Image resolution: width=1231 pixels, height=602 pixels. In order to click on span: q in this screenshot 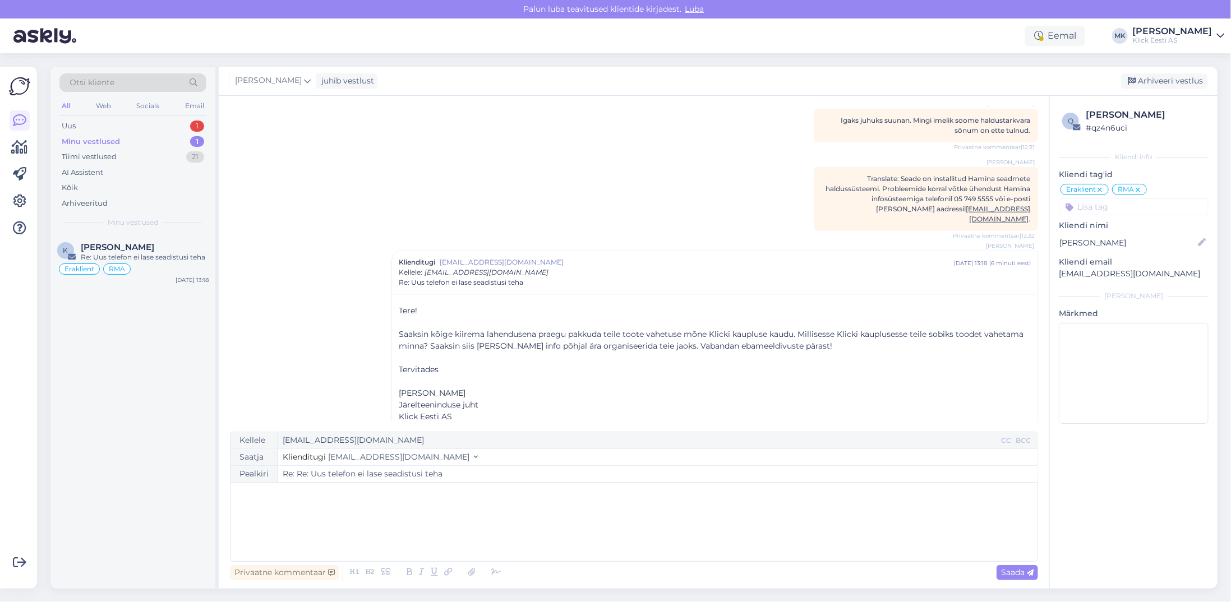, I will do `click(1070, 121)`.